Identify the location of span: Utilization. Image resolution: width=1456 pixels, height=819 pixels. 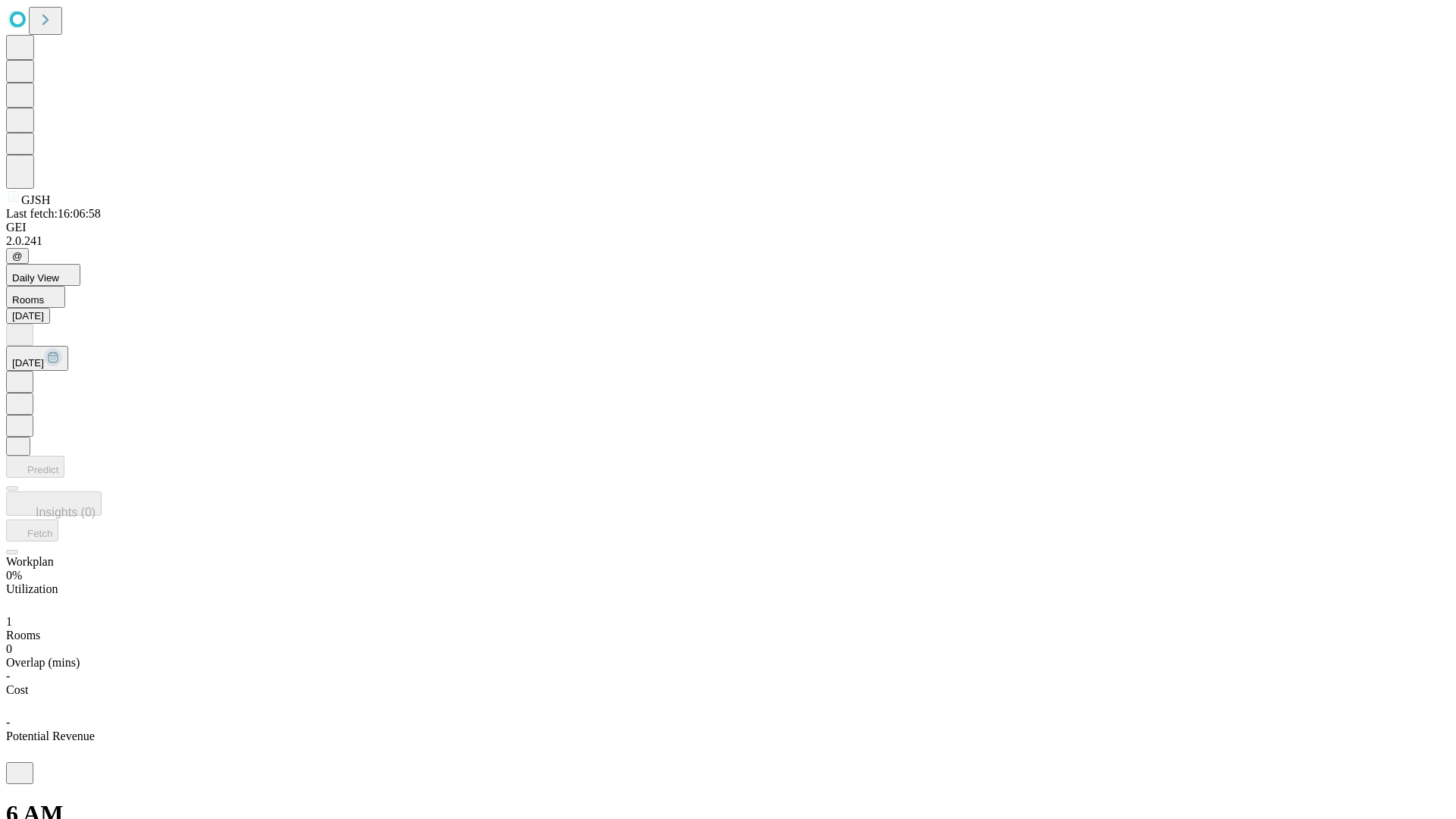
(32, 588).